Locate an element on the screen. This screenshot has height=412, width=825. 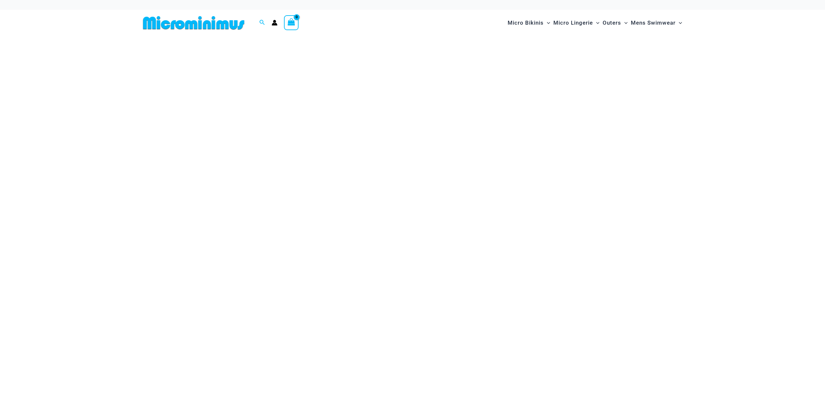
a: Mens SwimwearMenu ToggleMenu Toggle is located at coordinates (656, 23).